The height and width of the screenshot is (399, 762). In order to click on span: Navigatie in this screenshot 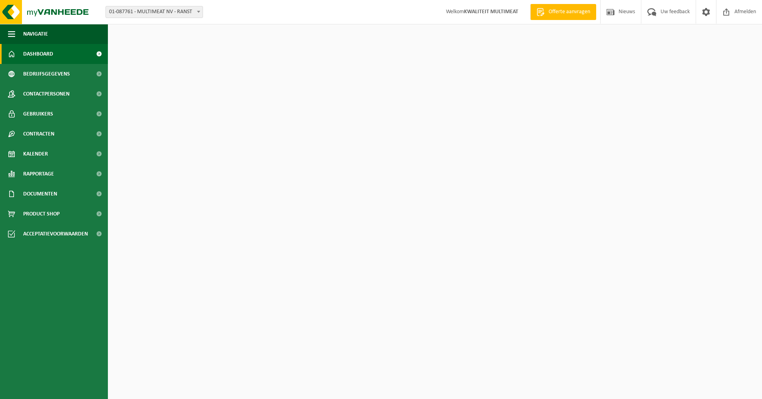, I will do `click(36, 34)`.